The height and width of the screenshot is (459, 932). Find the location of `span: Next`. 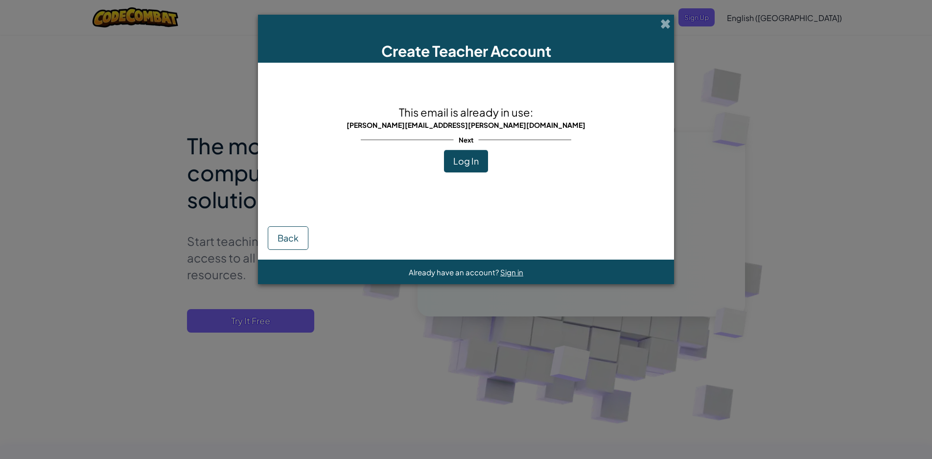

span: Next is located at coordinates (466, 139).